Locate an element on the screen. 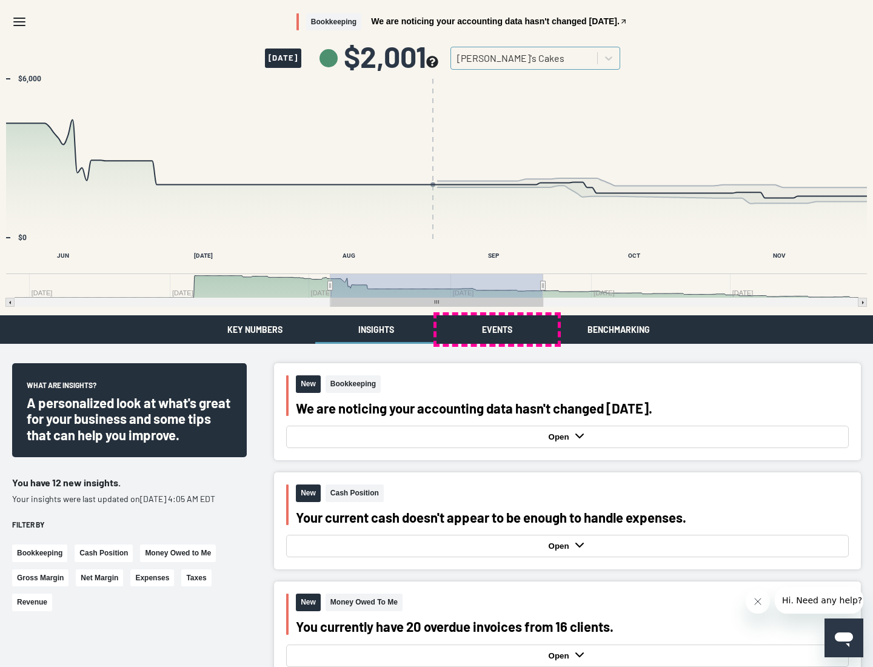 Image resolution: width=873 pixels, height=667 pixels. button: Cash Position is located at coordinates (104, 553).